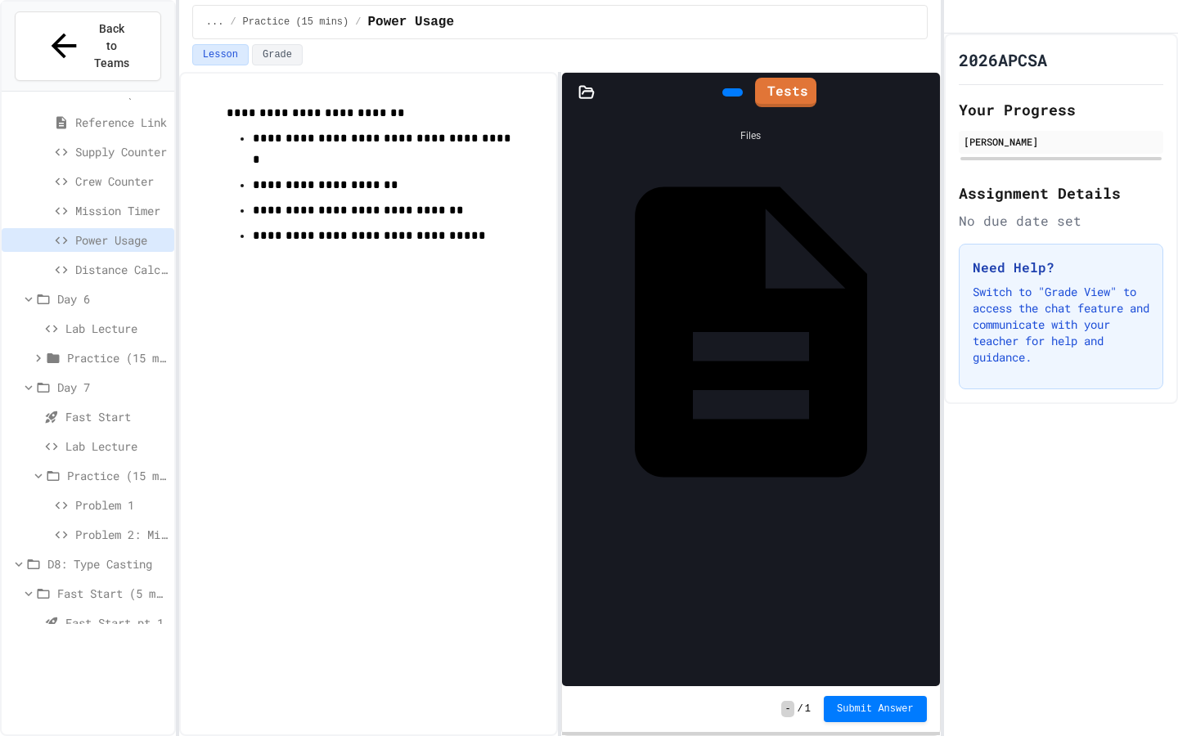 The height and width of the screenshot is (736, 1178). What do you see at coordinates (121, 505) in the screenshot?
I see `span: Problem 1` at bounding box center [121, 505].